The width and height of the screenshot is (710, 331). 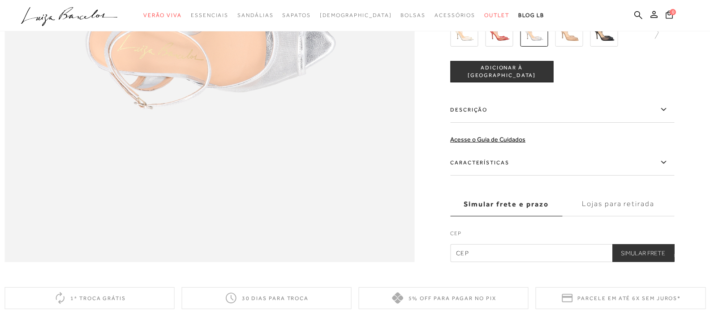 I want to click on span: Outlet, so click(x=497, y=15).